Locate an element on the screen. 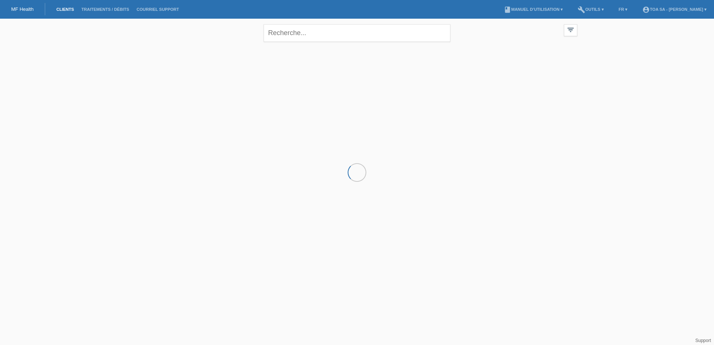  a: Courriel Support is located at coordinates (158, 9).